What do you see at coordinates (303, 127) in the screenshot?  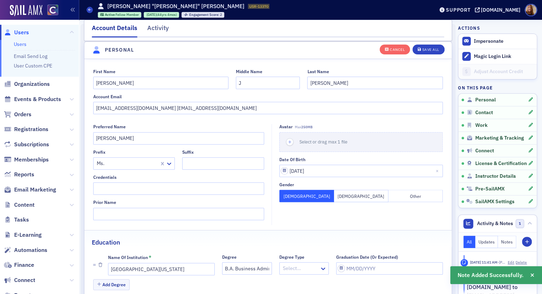 I see `span: Max` at bounding box center [303, 127].